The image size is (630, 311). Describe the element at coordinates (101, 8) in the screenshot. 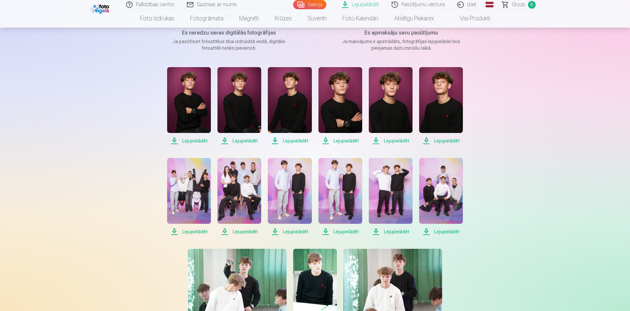

I see `img: /fa1` at that location.